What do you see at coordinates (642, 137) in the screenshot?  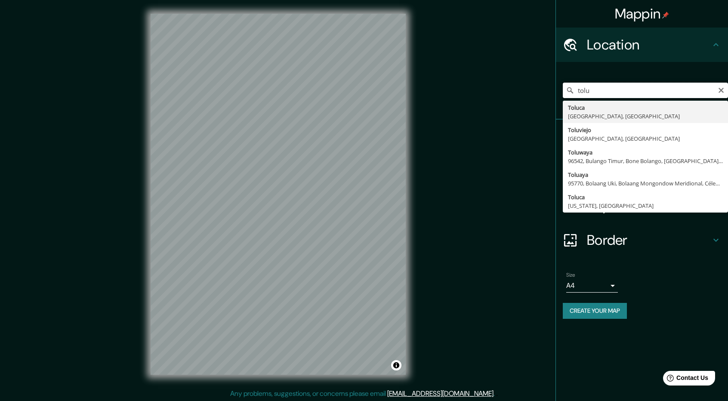 I see `div: Pins` at bounding box center [642, 137].